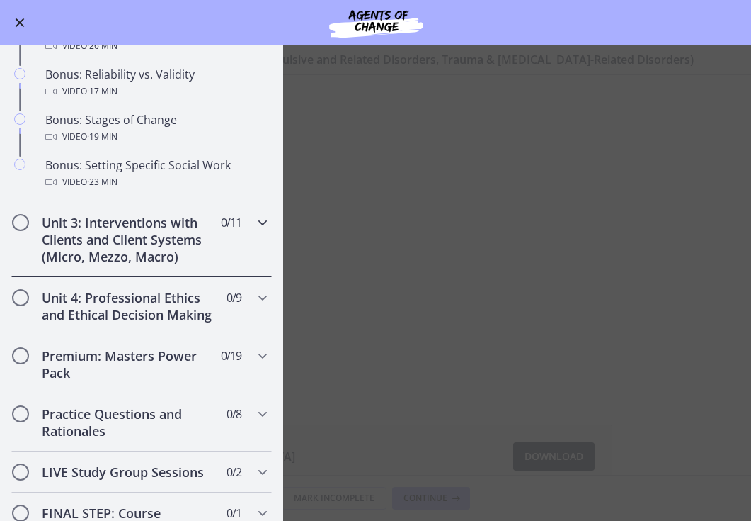 The width and height of the screenshot is (751, 521). Describe the element at coordinates (234, 297) in the screenshot. I see `span: 0 / 9` at that location.